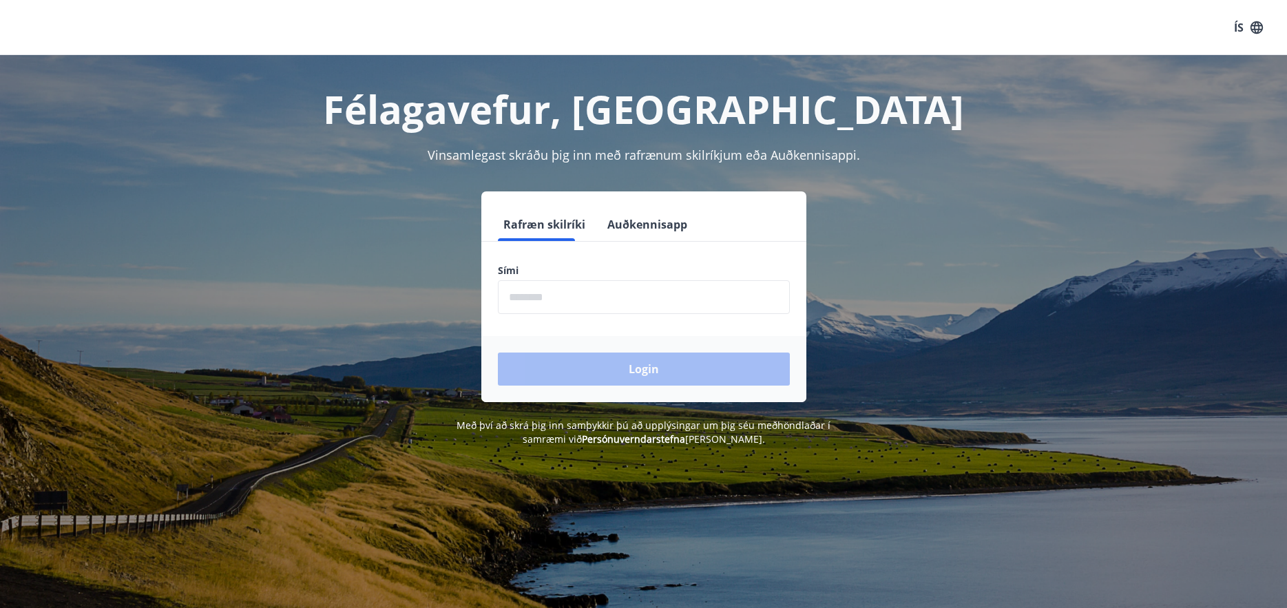 The height and width of the screenshot is (608, 1287). What do you see at coordinates (644, 271) in the screenshot?
I see `label: Sími` at bounding box center [644, 271].